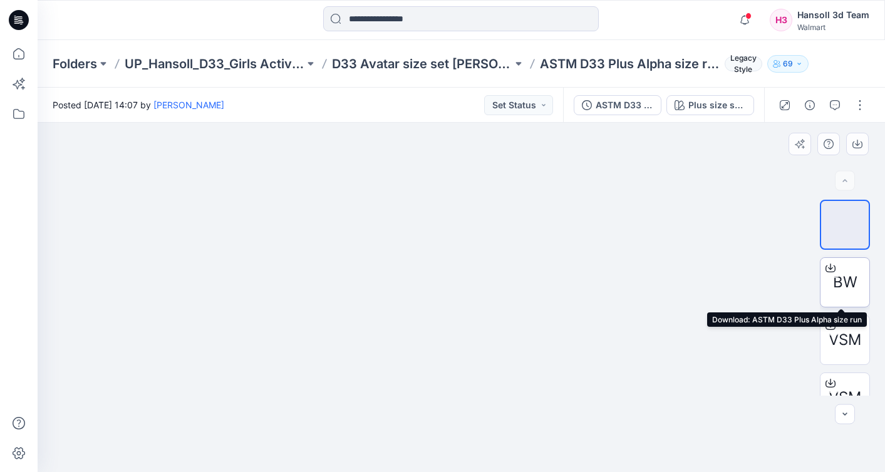  Describe the element at coordinates (710, 105) in the screenshot. I see `button: Plus size set 4 sizes` at that location.